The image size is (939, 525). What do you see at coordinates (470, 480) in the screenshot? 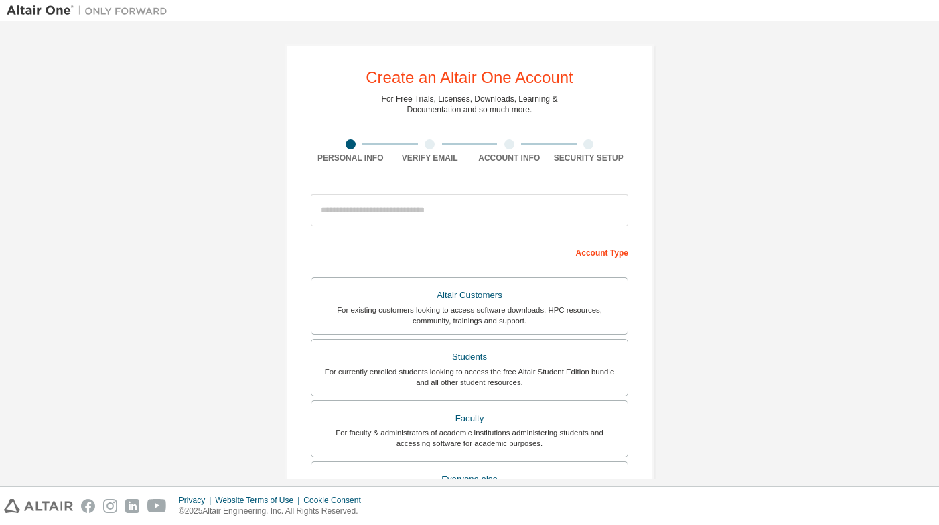
I see `div: Everyone else` at bounding box center [470, 480].